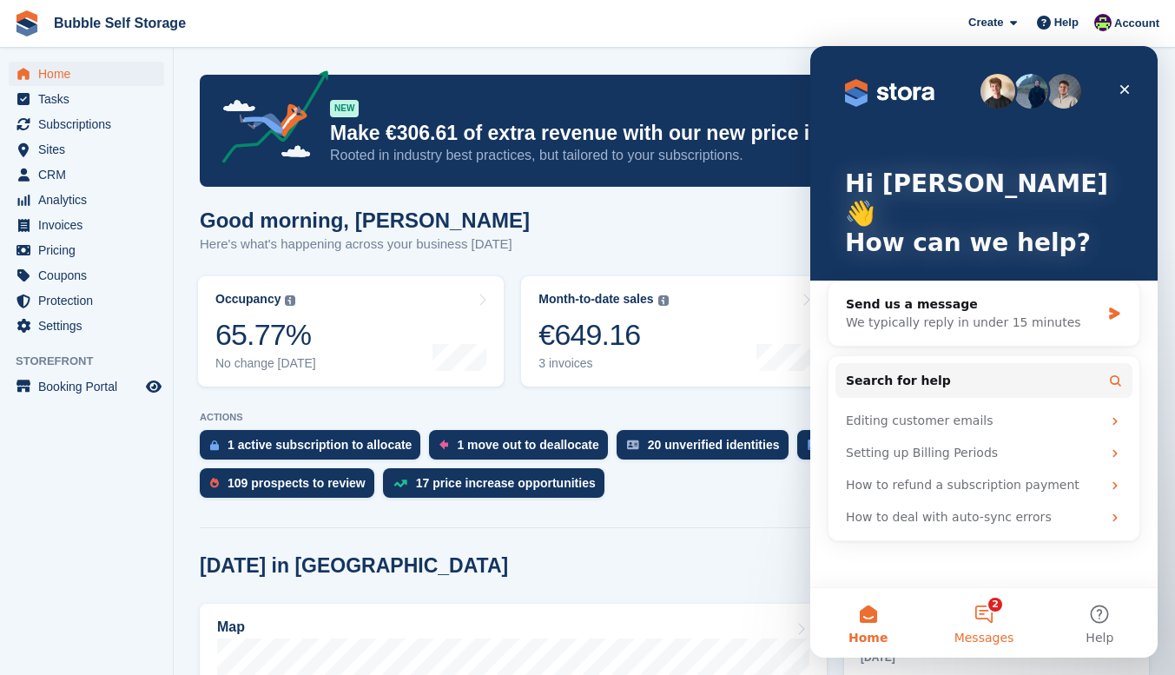  I want to click on span: Protection, so click(90, 300).